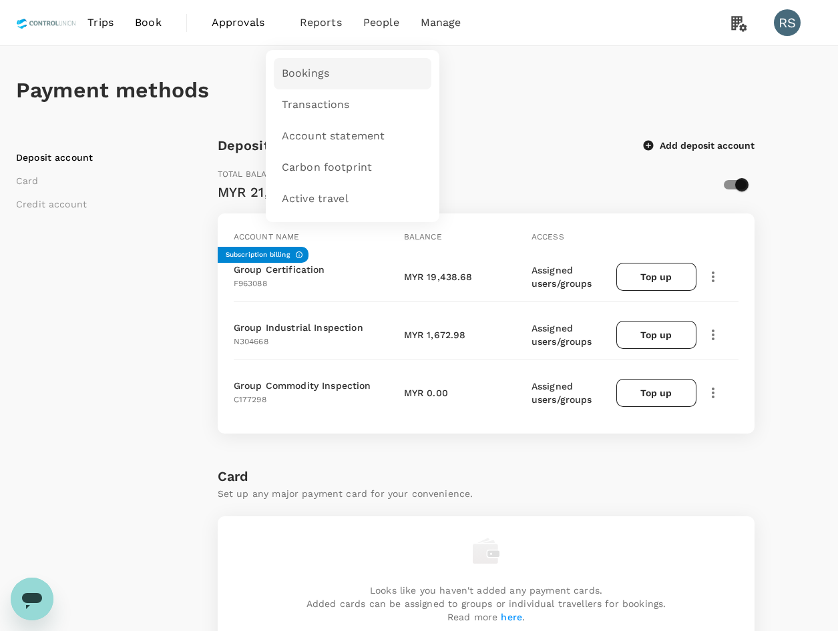  What do you see at coordinates (699, 146) in the screenshot?
I see `button: Add deposit account` at bounding box center [699, 146].